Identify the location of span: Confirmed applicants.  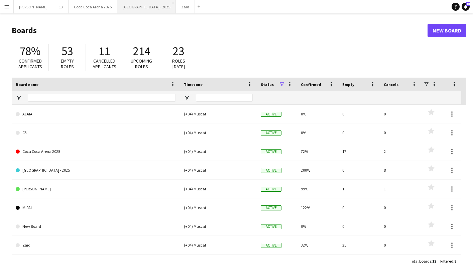
(30, 64).